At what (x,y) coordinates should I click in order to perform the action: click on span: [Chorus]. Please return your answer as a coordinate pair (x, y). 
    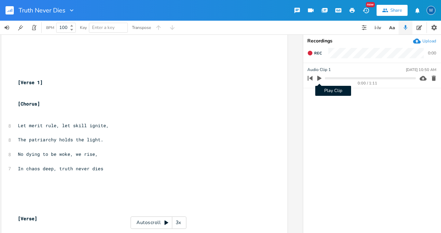
    Looking at the image, I should click on (29, 104).